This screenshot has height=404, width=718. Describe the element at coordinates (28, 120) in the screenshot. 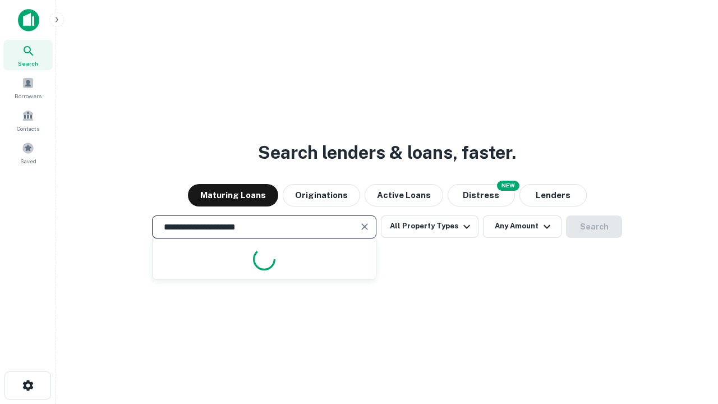

I see `div: Contacts` at that location.